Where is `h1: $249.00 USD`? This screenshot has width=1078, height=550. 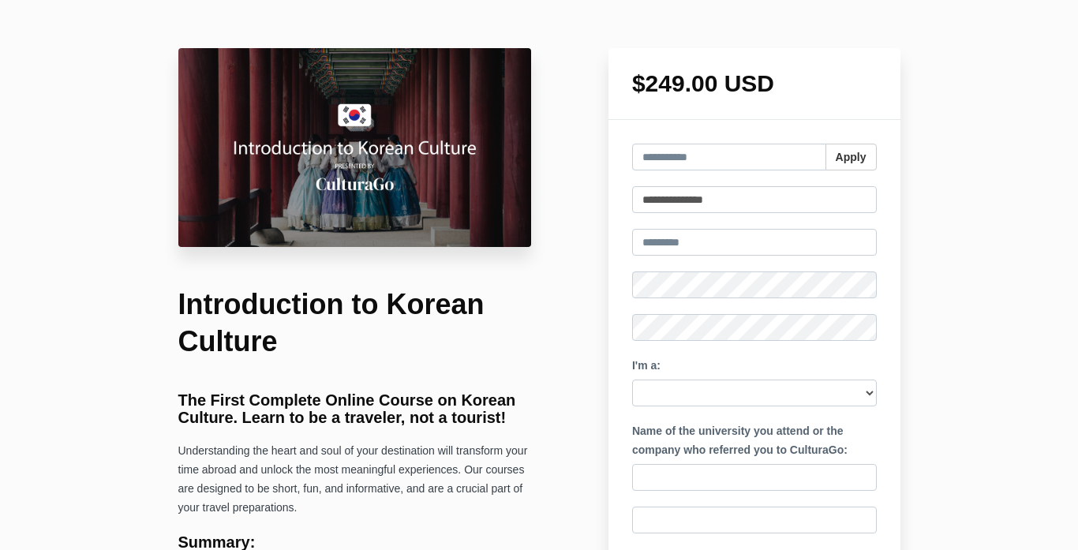 h1: $249.00 USD is located at coordinates (754, 84).